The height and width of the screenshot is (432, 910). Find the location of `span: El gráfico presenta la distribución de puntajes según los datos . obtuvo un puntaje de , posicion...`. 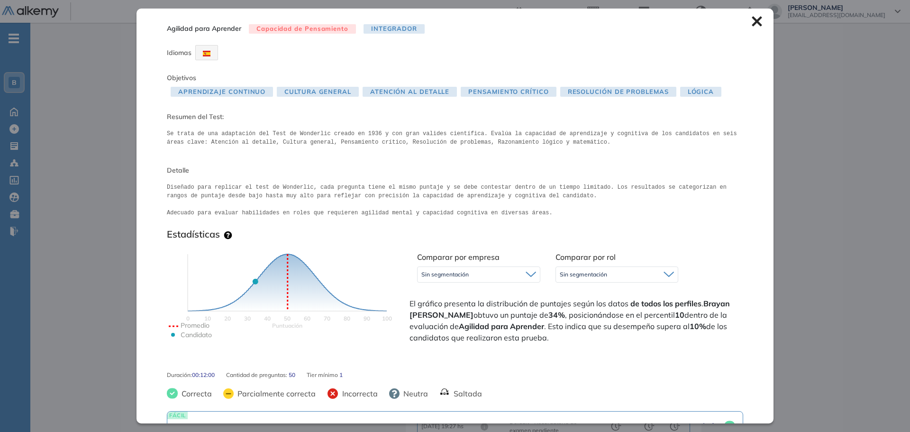

span: El gráfico presenta la distribución de puntajes según los datos . obtuvo un puntaje de , posicion... is located at coordinates (575, 320).